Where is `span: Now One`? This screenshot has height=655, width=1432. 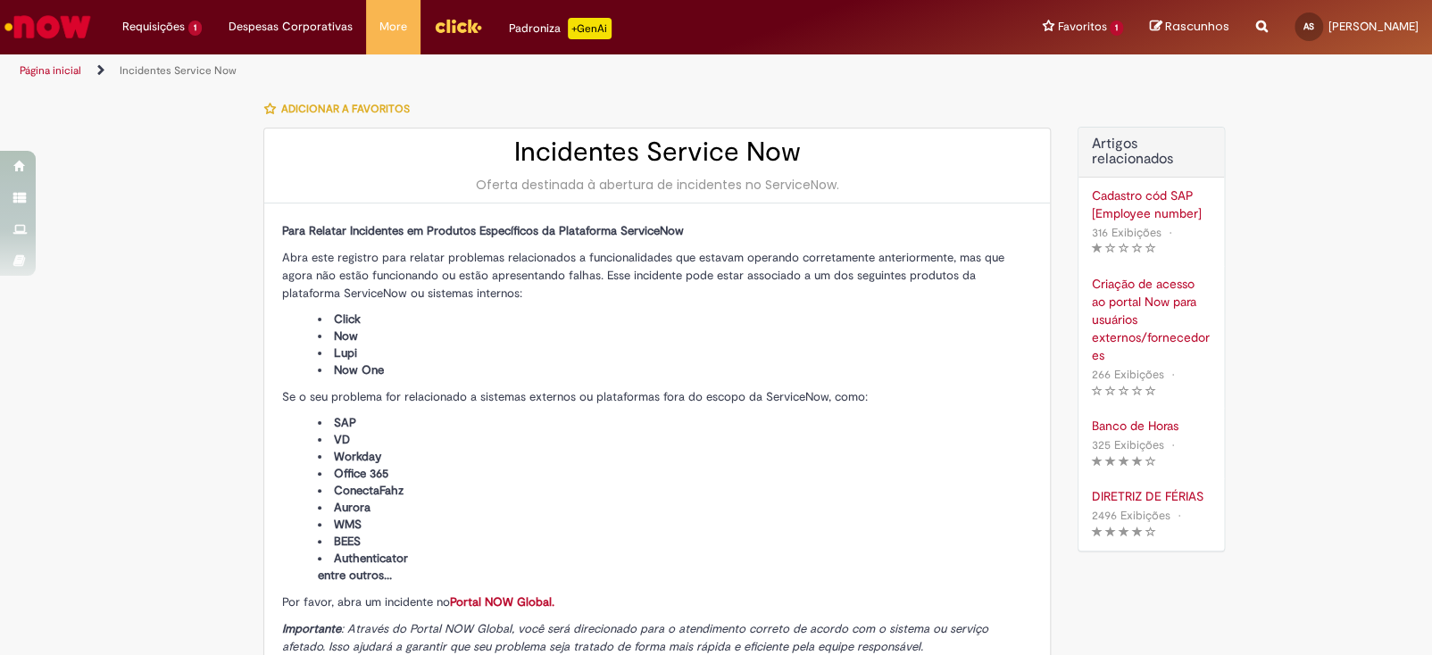
span: Now One is located at coordinates (359, 370).